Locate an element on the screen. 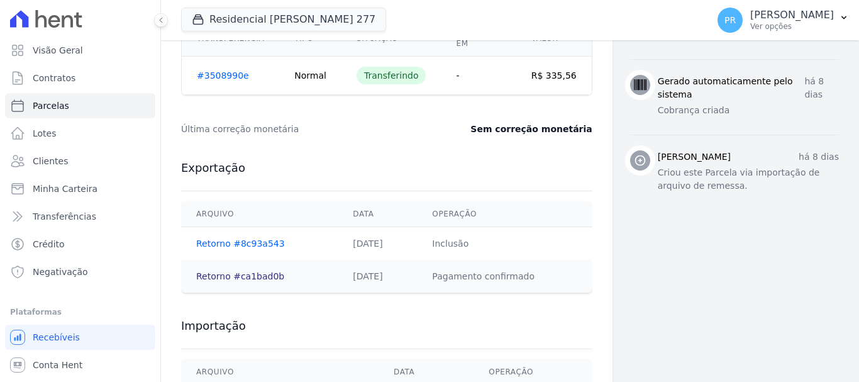 The width and height of the screenshot is (859, 382). span: Parcelas is located at coordinates (51, 106).